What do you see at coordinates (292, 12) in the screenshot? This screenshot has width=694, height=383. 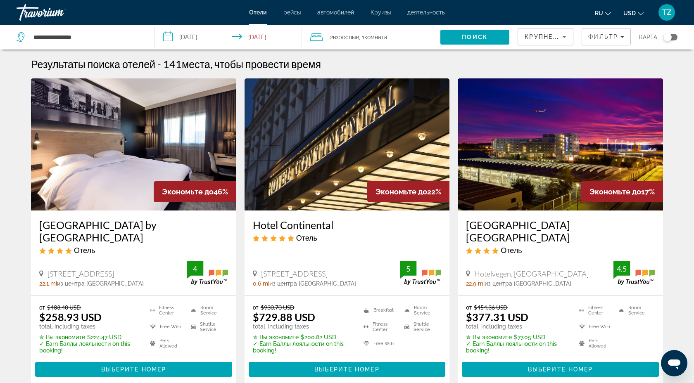 I see `span: рейсы` at bounding box center [292, 12].